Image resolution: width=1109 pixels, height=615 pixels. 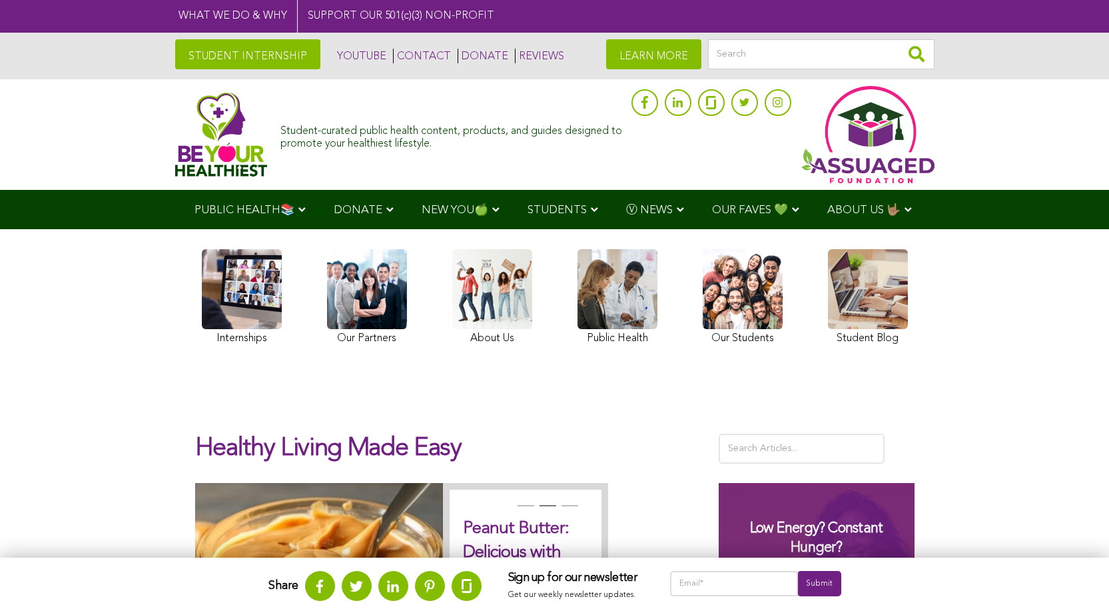 I want to click on div: Chat Widget, so click(x=1076, y=583).